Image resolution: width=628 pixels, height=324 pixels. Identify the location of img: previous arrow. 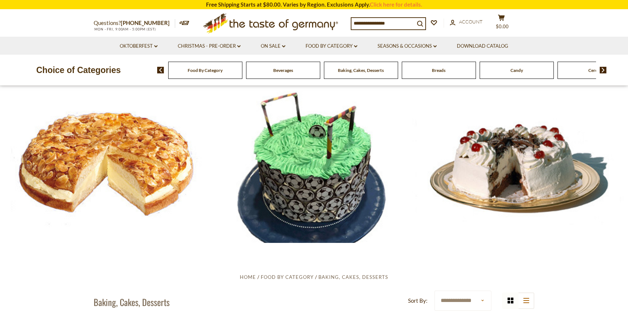
(160, 70).